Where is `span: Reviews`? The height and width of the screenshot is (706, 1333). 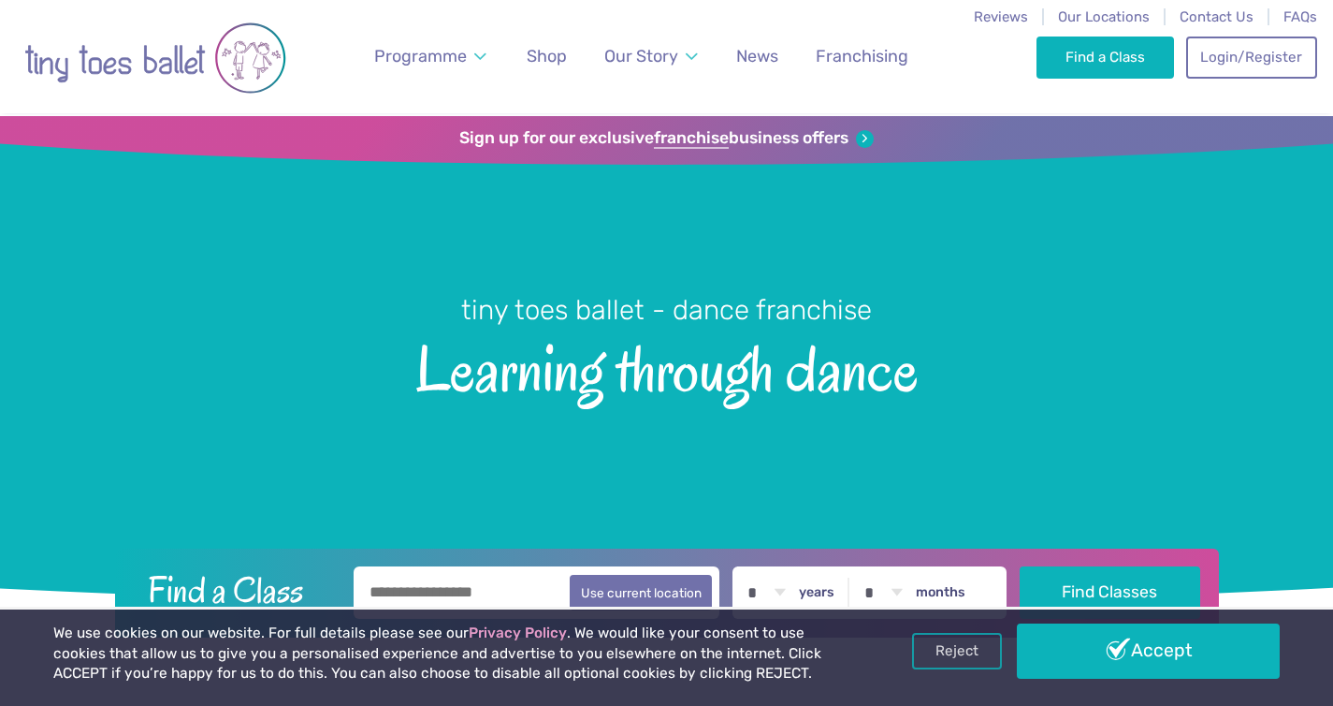 span: Reviews is located at coordinates (1001, 17).